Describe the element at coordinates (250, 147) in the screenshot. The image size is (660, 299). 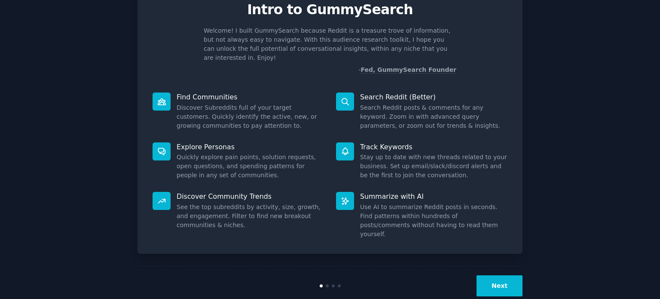
I see `p: Explore Personas` at that location.